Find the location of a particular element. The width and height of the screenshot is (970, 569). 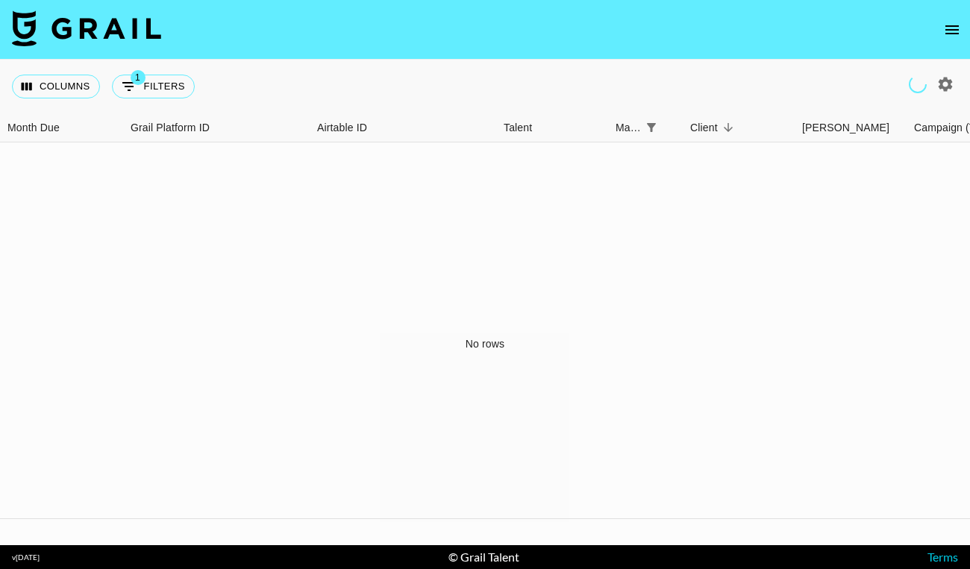

span: 1 is located at coordinates (138, 78).